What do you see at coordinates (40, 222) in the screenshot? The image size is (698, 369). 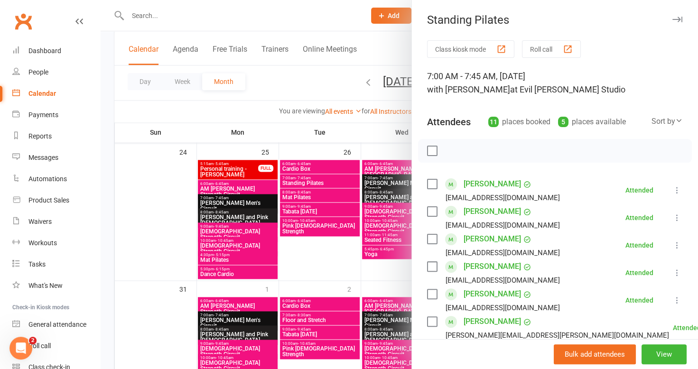 I see `div: Waivers` at bounding box center [40, 222].